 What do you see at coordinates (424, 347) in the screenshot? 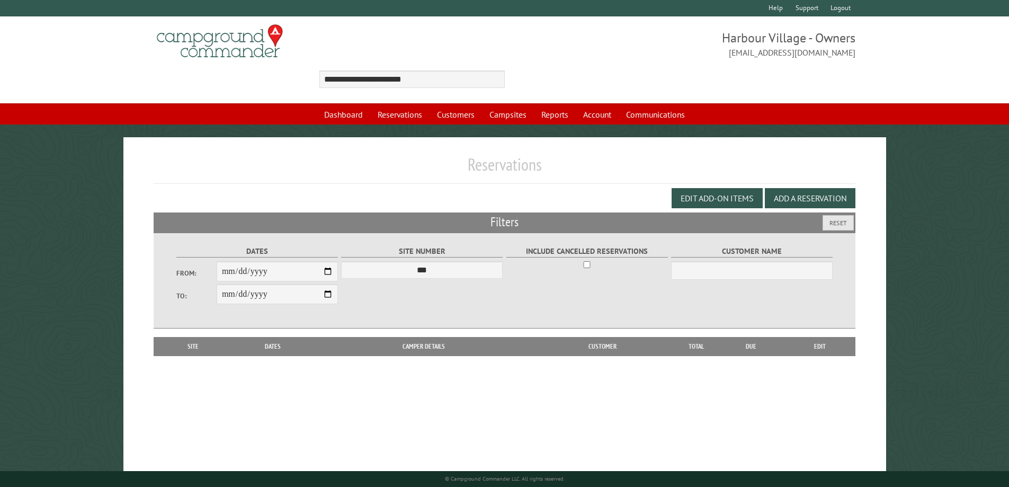
I see `th: Camper Details` at bounding box center [424, 347].